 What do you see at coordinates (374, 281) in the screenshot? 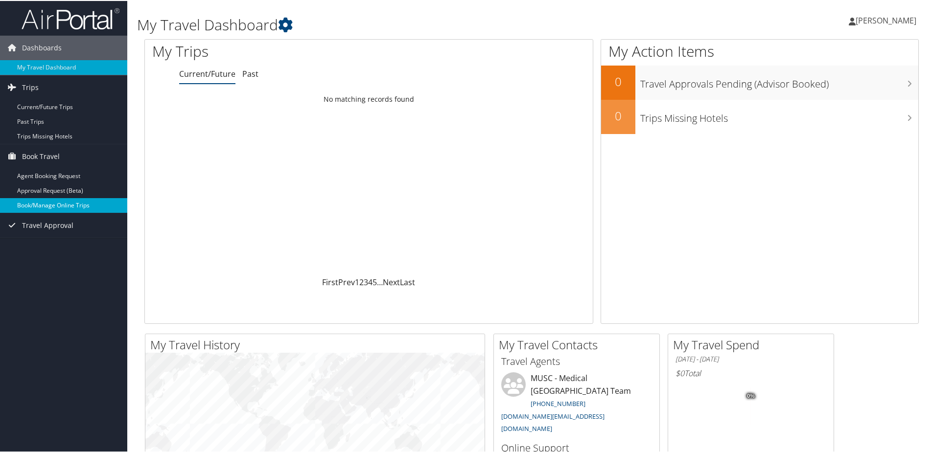
I see `a: 5` at bounding box center [374, 281].